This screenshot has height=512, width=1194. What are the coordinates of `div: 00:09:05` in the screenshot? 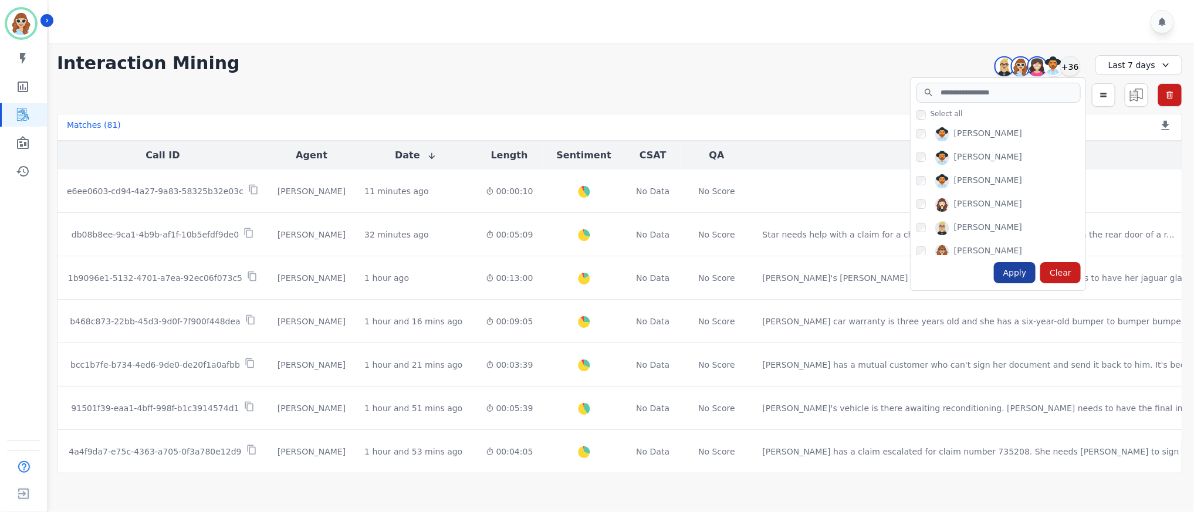 It's located at (509, 322).